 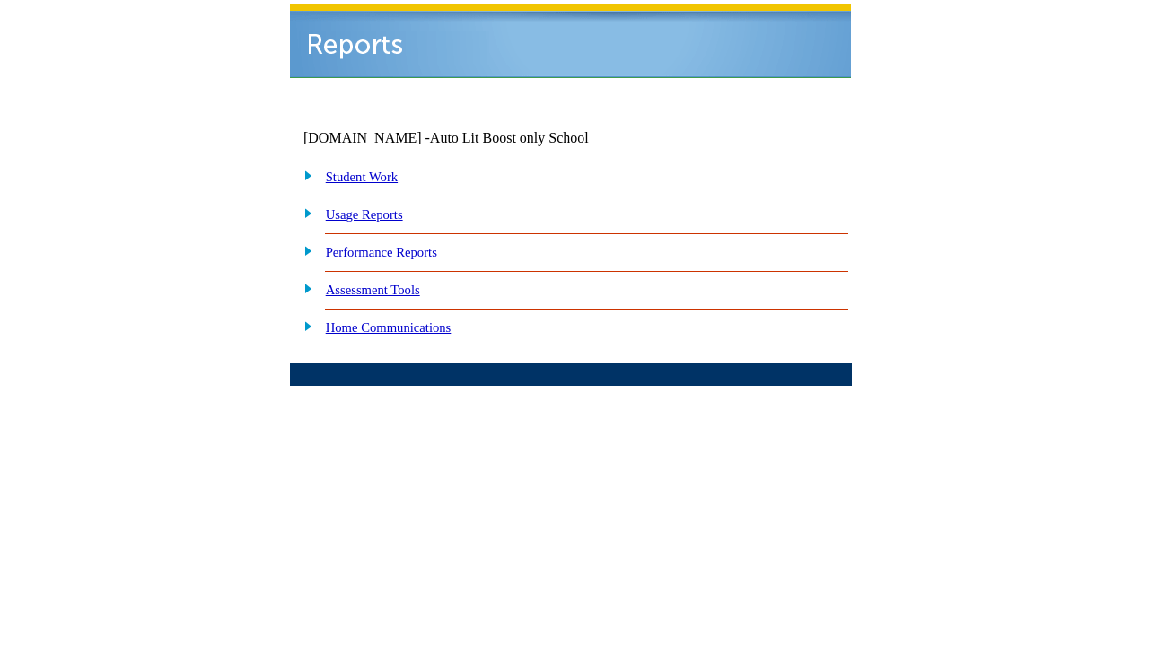 I want to click on a: Home Communications, so click(x=389, y=328).